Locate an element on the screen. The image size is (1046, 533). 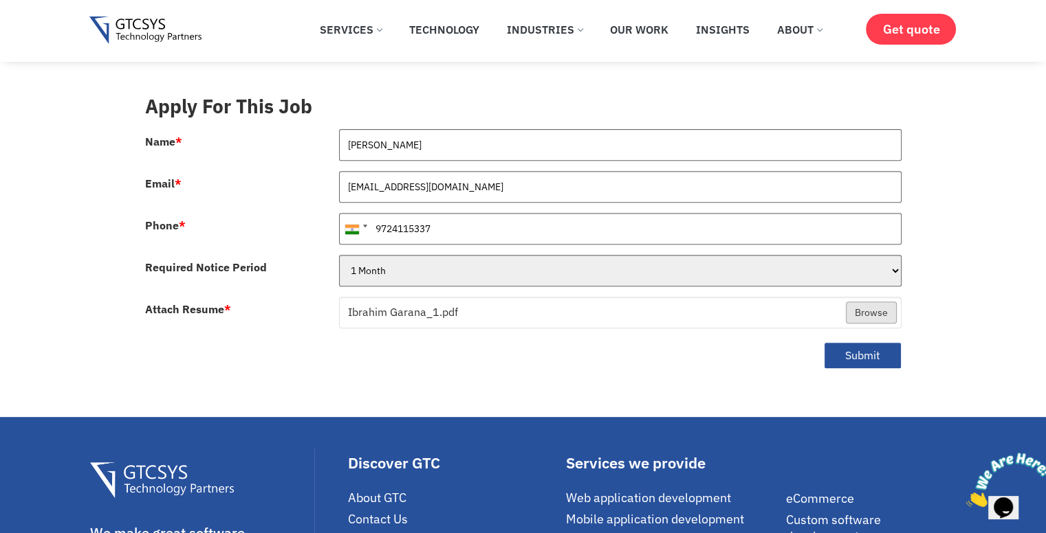
button: Submit is located at coordinates (862, 355).